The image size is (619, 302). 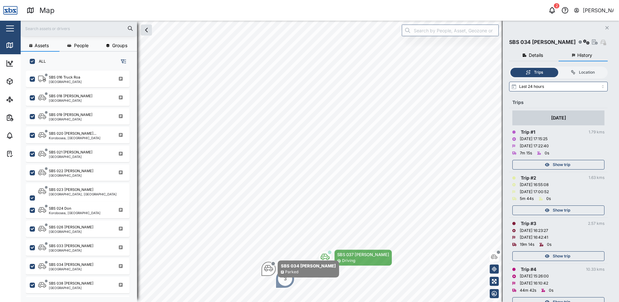 What do you see at coordinates (60, 208) in the screenshot?
I see `div: SBS 024 Don` at bounding box center [60, 208].